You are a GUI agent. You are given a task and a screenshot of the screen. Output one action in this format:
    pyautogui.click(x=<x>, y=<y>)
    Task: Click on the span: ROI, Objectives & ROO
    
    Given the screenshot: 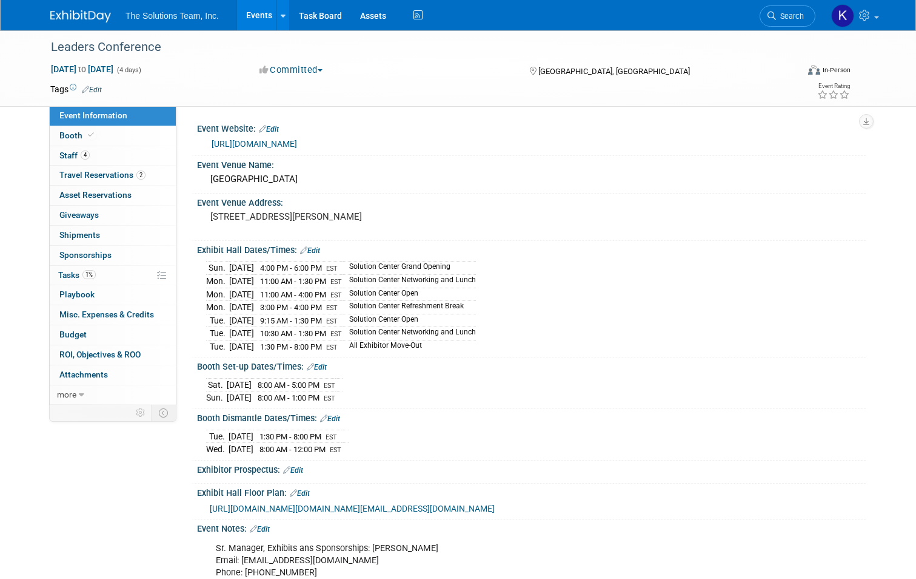 What is the action you would take?
    pyautogui.click(x=100, y=354)
    